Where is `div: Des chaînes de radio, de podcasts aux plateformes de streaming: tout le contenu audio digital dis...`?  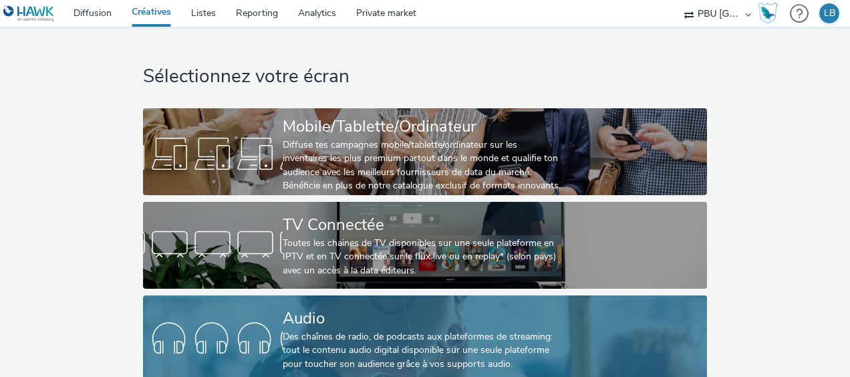 div: Des chaînes de radio, de podcasts aux plateformes de streaming: tout le contenu audio digital dis... is located at coordinates (422, 350).